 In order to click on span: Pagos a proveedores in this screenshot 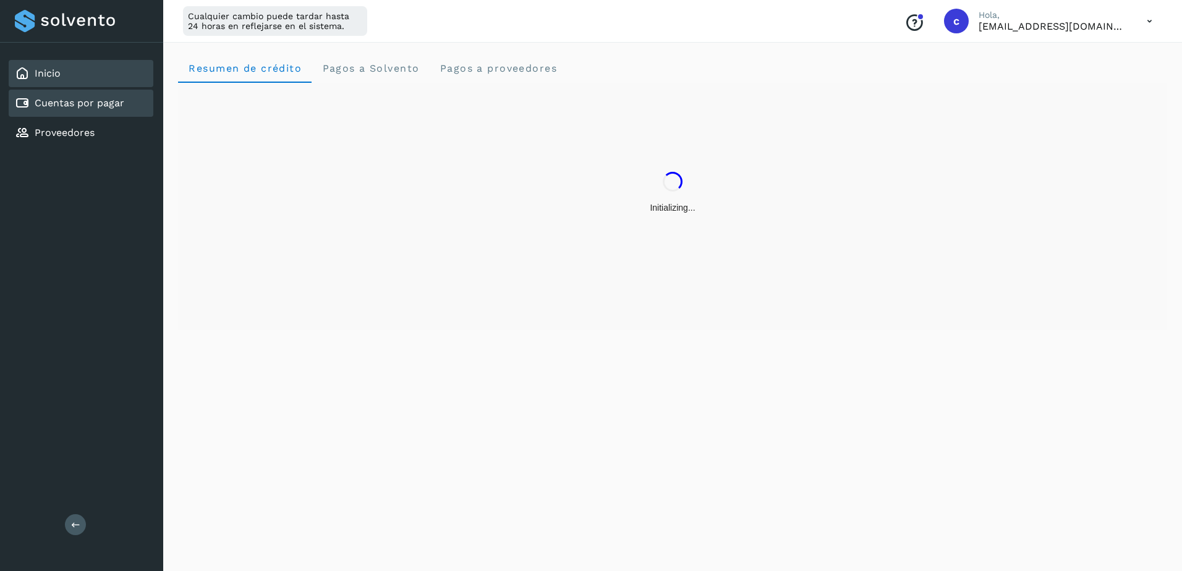, I will do `click(498, 68)`.